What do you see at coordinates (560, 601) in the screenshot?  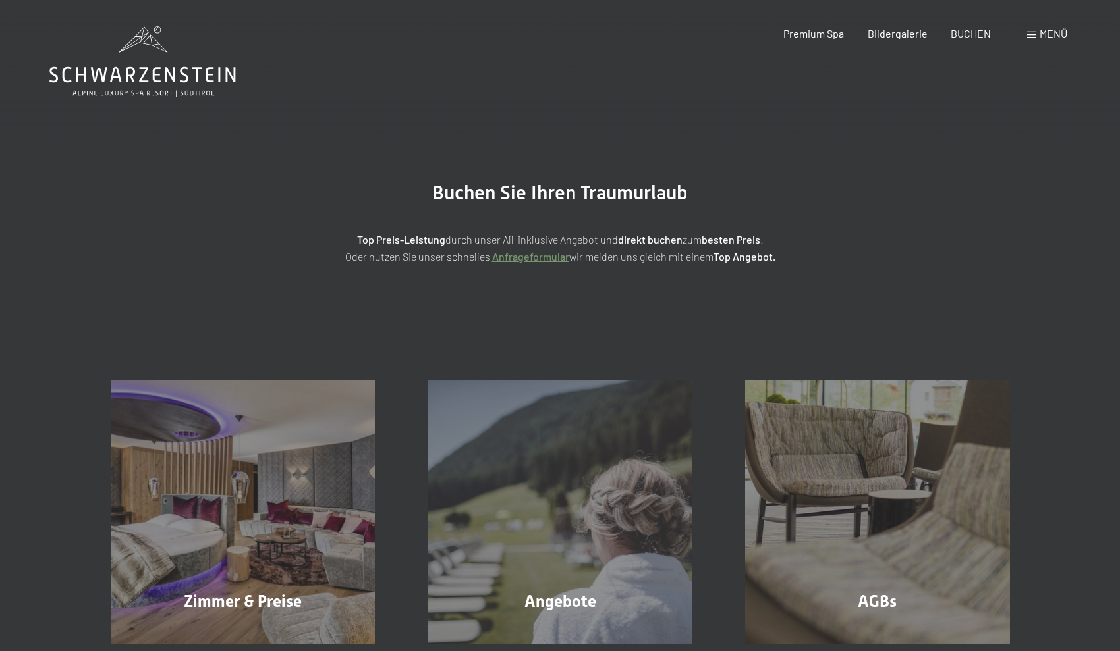 I see `span: Angebote` at bounding box center [560, 601].